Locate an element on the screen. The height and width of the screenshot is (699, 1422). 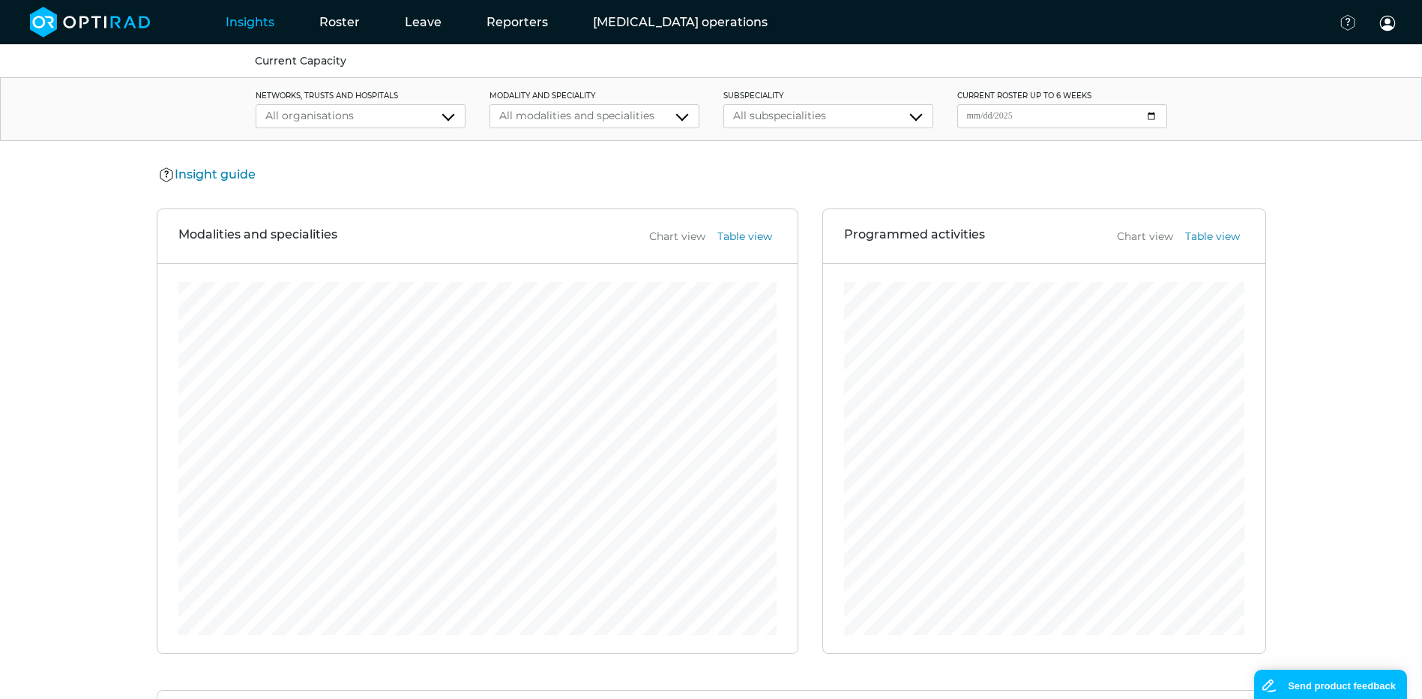
label: networks, trusts and hospitals is located at coordinates (361, 95).